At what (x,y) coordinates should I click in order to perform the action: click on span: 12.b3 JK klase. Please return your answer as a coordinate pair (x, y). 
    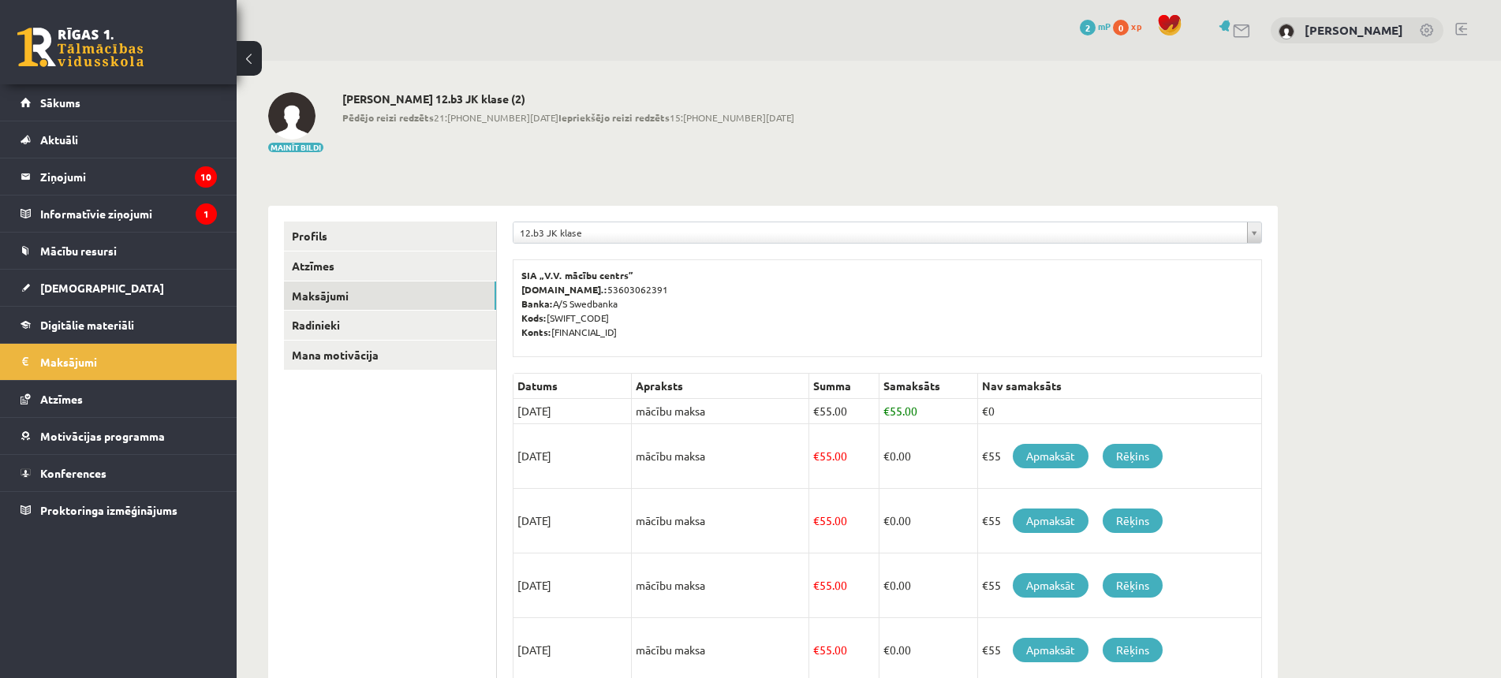
    Looking at the image, I should click on (880, 233).